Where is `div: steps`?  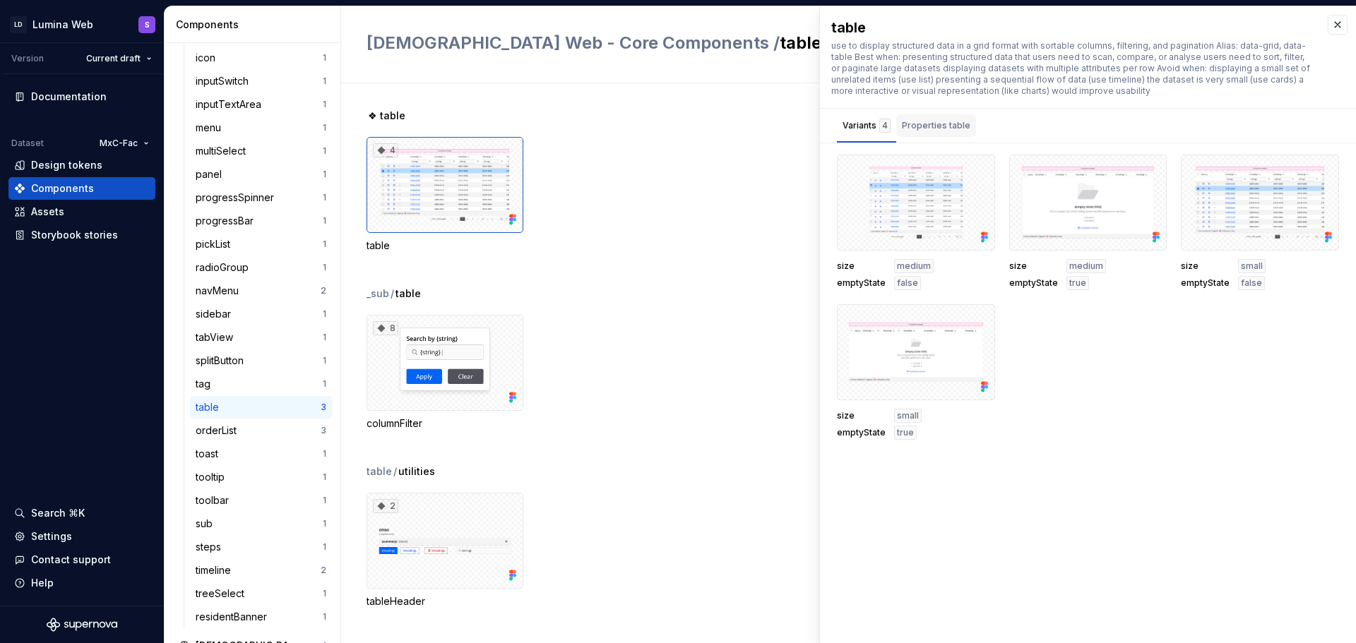 div: steps is located at coordinates (211, 547).